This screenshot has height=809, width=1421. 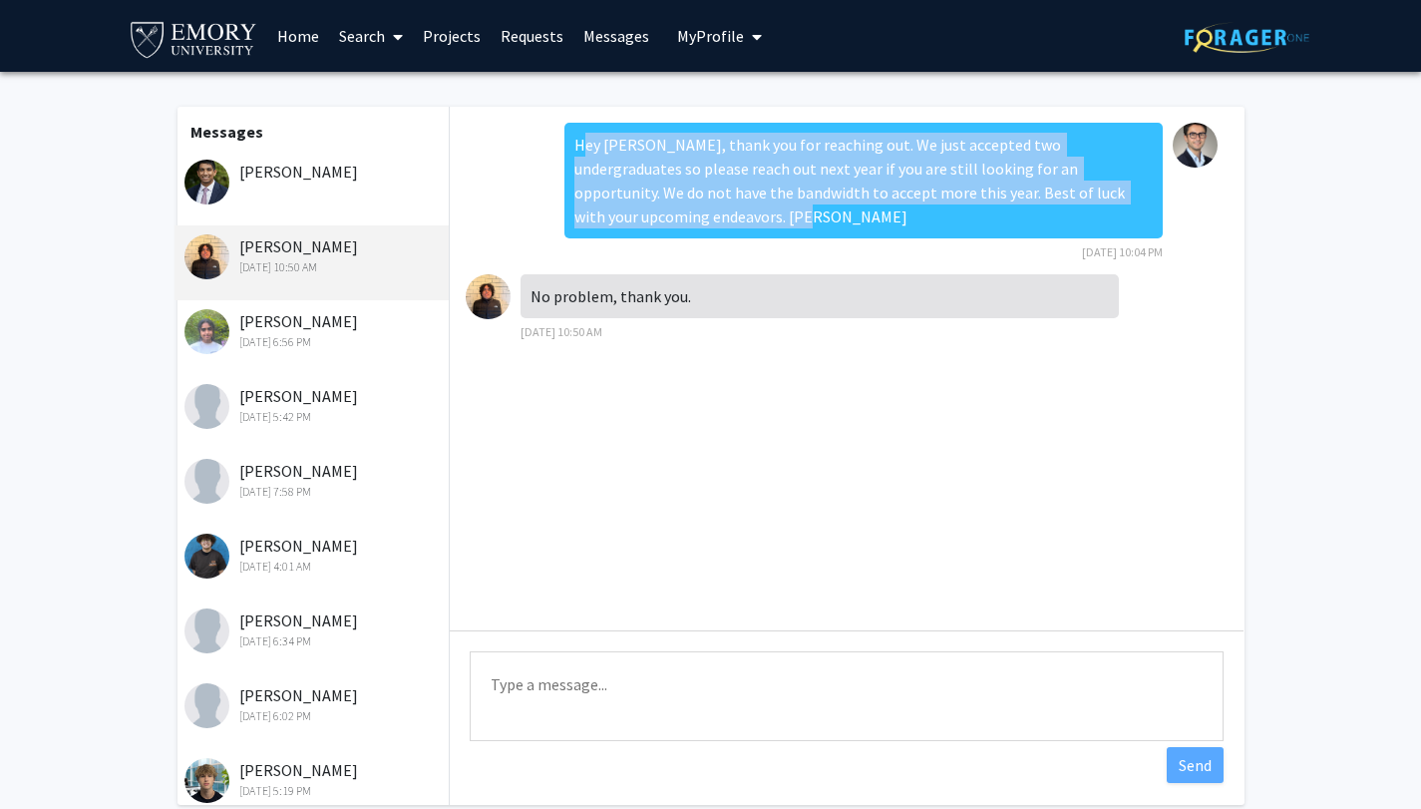 What do you see at coordinates (206, 630) in the screenshot?
I see `img: Kelsi Mohs` at bounding box center [206, 630].